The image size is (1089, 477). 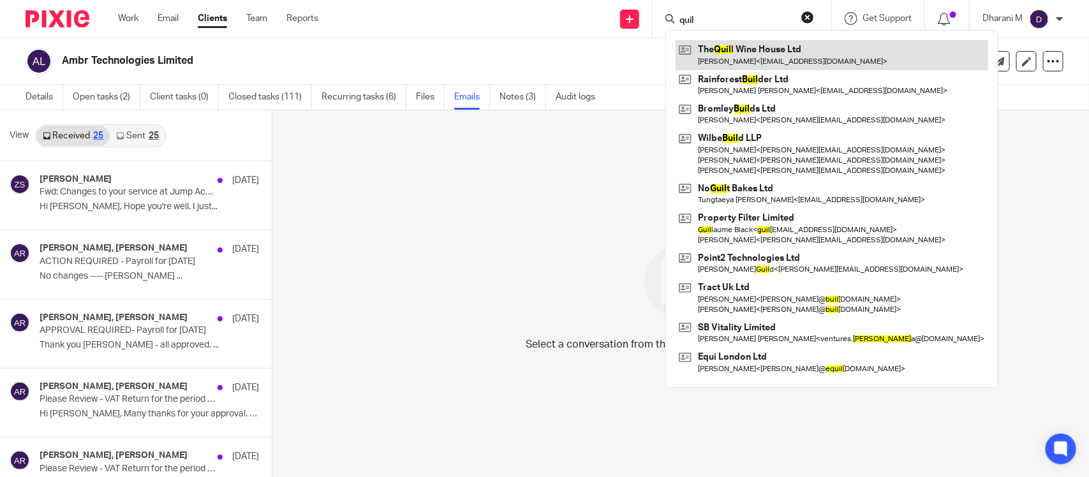 I want to click on a: Received25, so click(x=73, y=136).